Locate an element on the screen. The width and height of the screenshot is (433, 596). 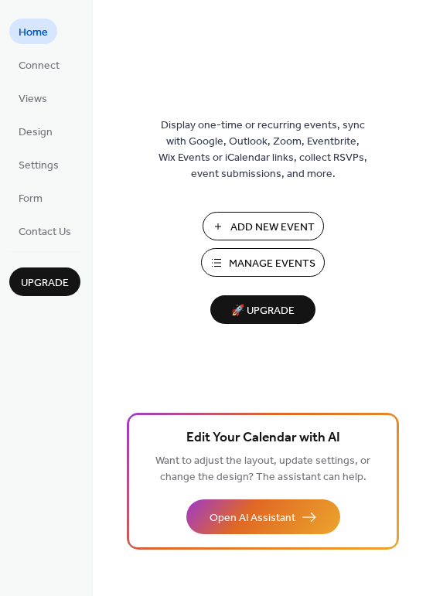
span: Upgrade is located at coordinates (45, 283).